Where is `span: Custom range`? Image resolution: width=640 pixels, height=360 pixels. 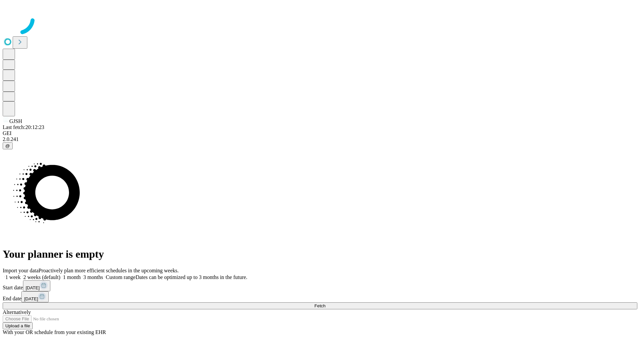
span: Custom range is located at coordinates (120, 277).